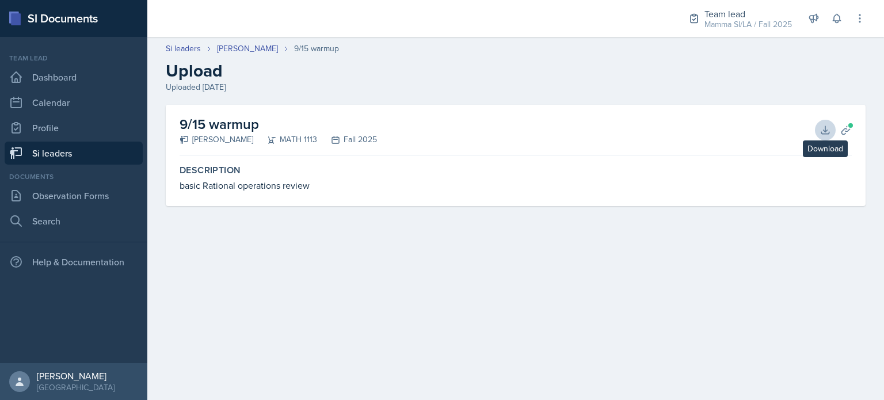 The height and width of the screenshot is (400, 884). What do you see at coordinates (749, 24) in the screenshot?
I see `div: Mamma SI/LA / Fall 2025` at bounding box center [749, 24].